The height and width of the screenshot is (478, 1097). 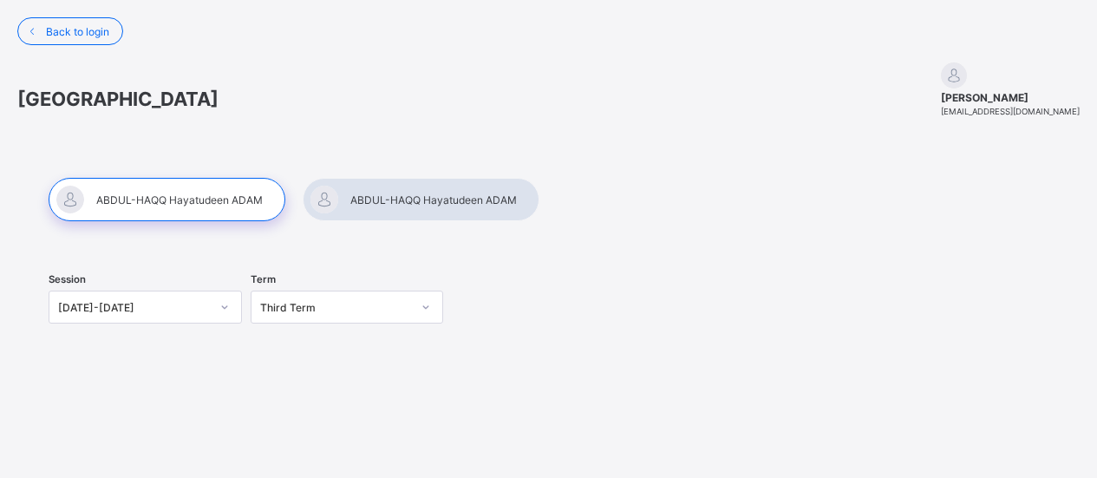 What do you see at coordinates (67, 279) in the screenshot?
I see `span: Session` at bounding box center [67, 279].